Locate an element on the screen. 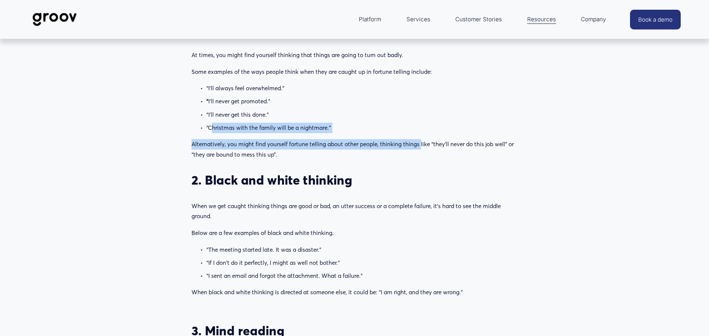 This screenshot has height=336, width=709. p: At times, you might find yourself thinking that things are going to turn out badly. is located at coordinates (354, 55).